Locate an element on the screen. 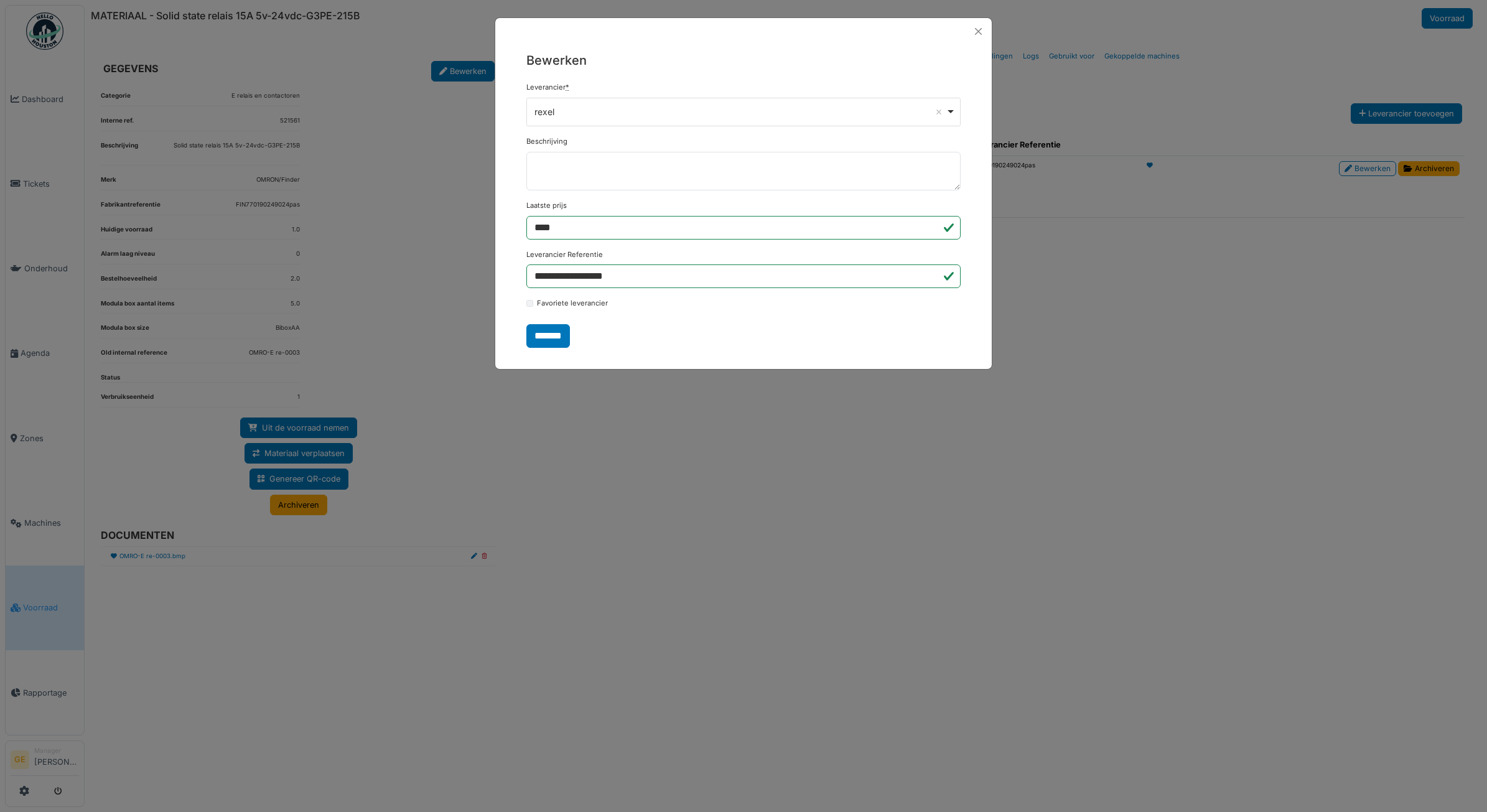  label: Laatste prijs is located at coordinates (547, 206).